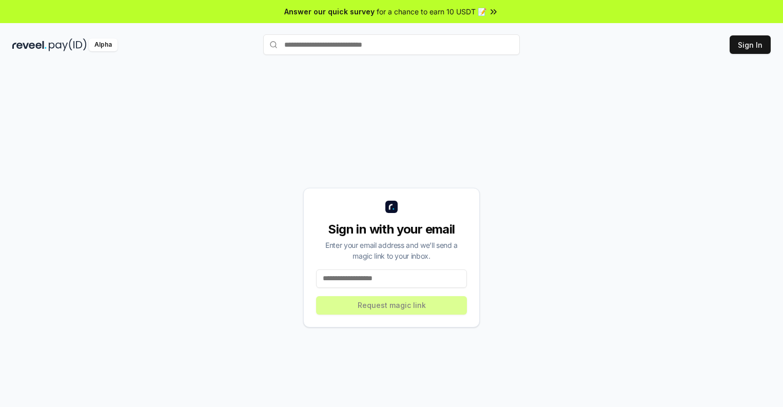  Describe the element at coordinates (29, 45) in the screenshot. I see `img: reveel_dark` at that location.